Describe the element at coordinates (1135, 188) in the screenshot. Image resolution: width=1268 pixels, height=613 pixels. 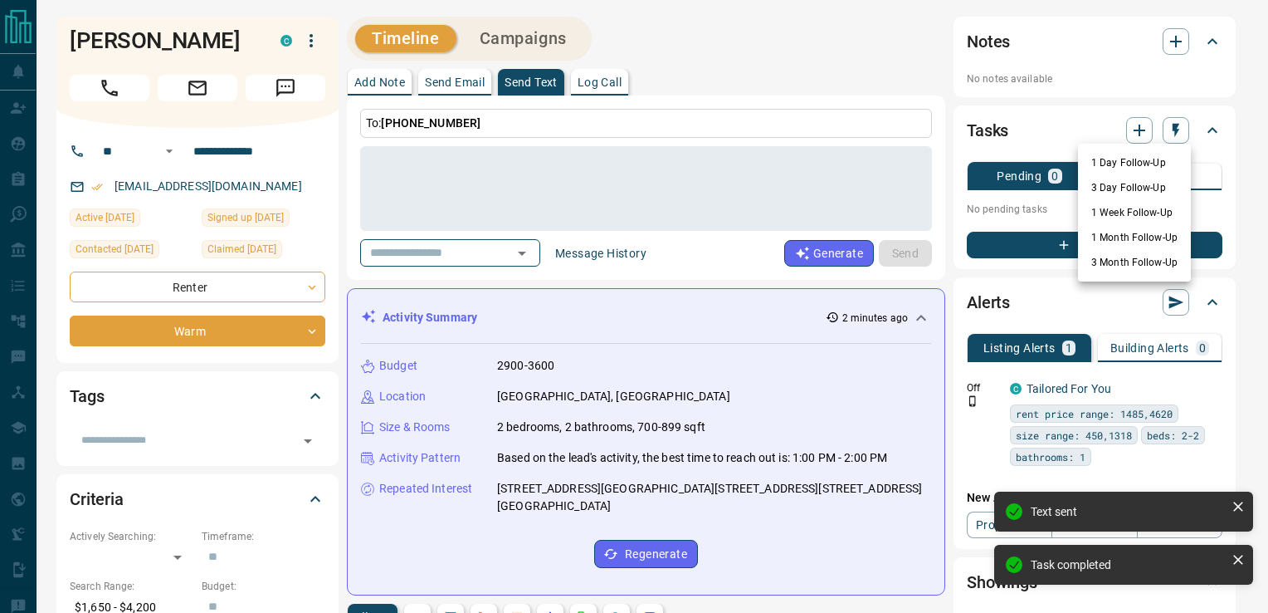
I see `li: 3 Day Follow-Up` at that location.